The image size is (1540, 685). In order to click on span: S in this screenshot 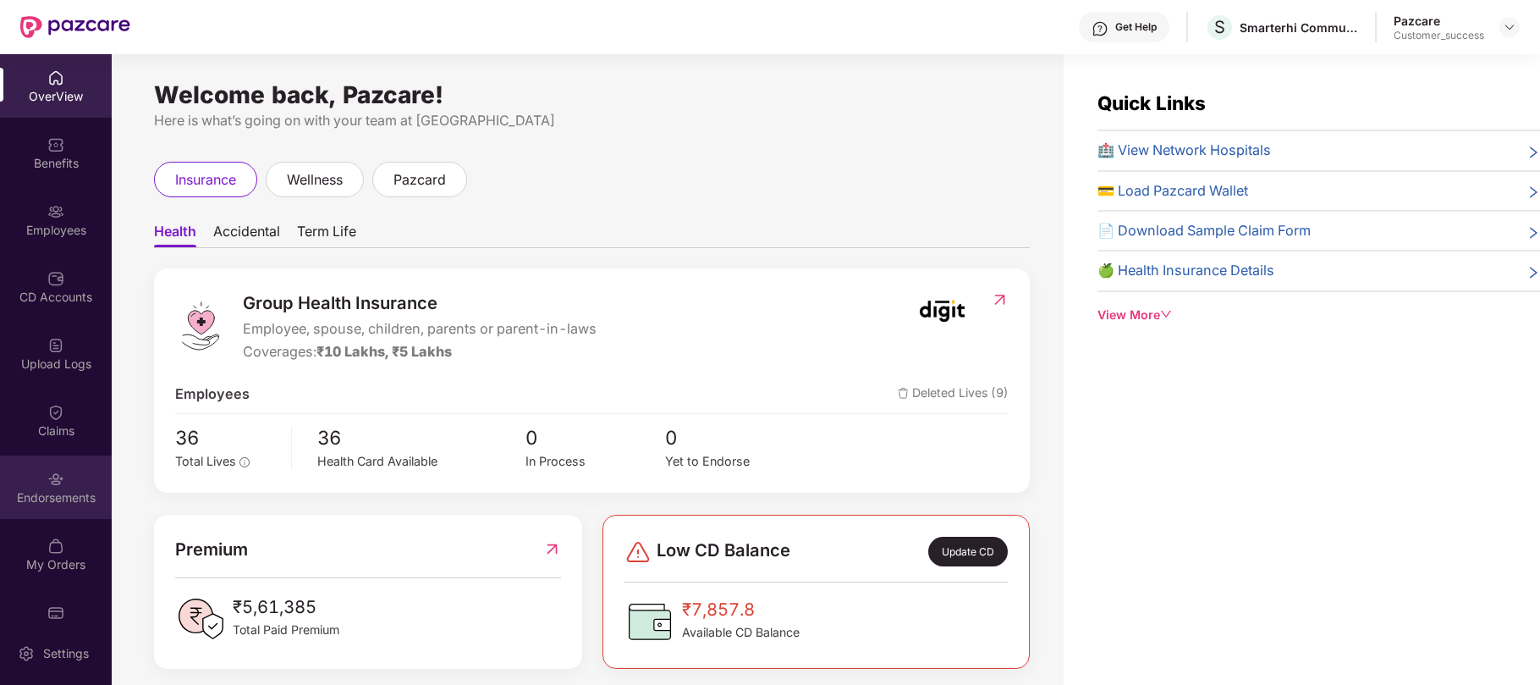, I will do `click(1219, 27)`.